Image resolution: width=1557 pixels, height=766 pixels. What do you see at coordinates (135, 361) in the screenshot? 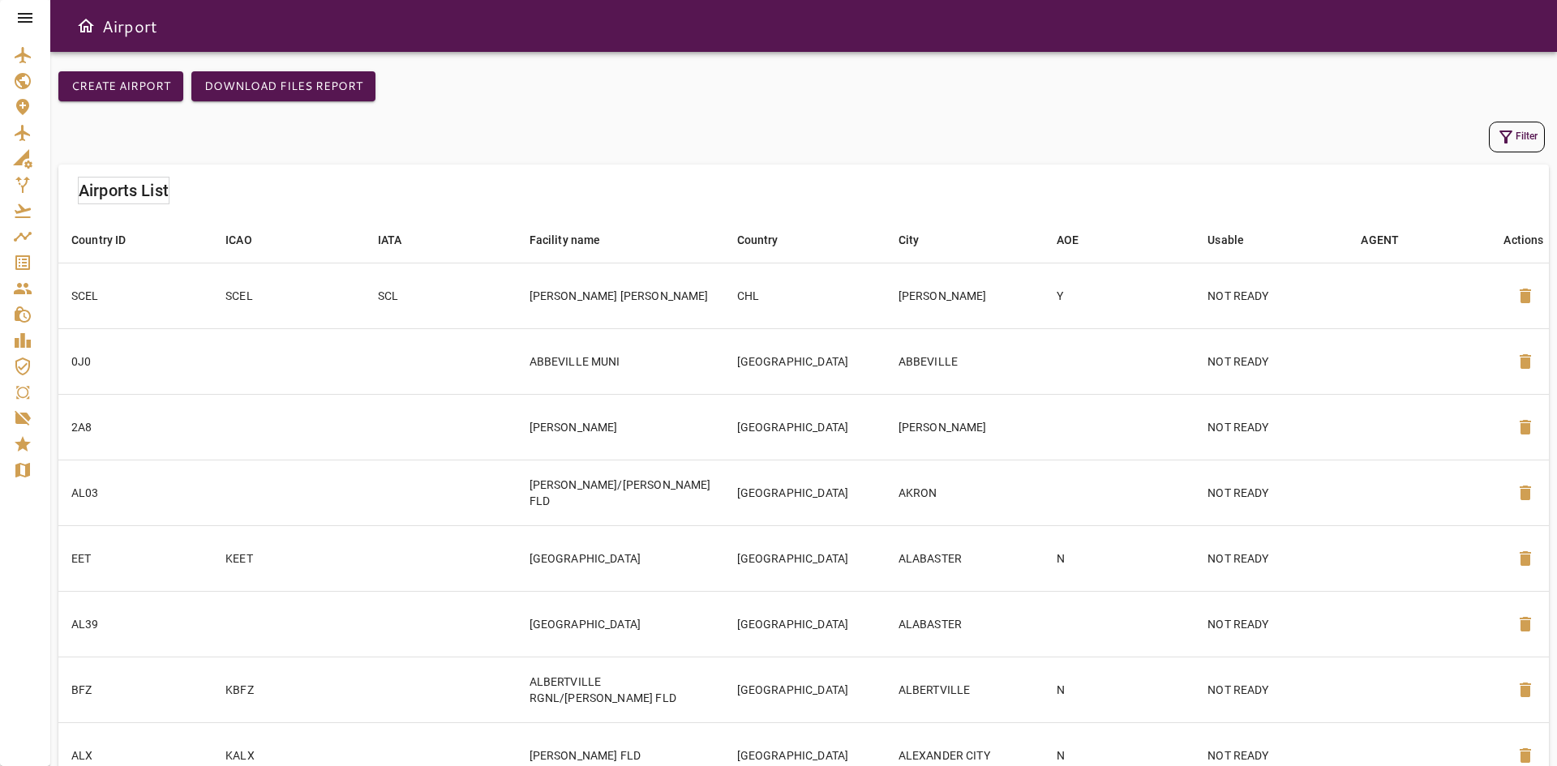
I see `td: 0J0` at bounding box center [135, 361].